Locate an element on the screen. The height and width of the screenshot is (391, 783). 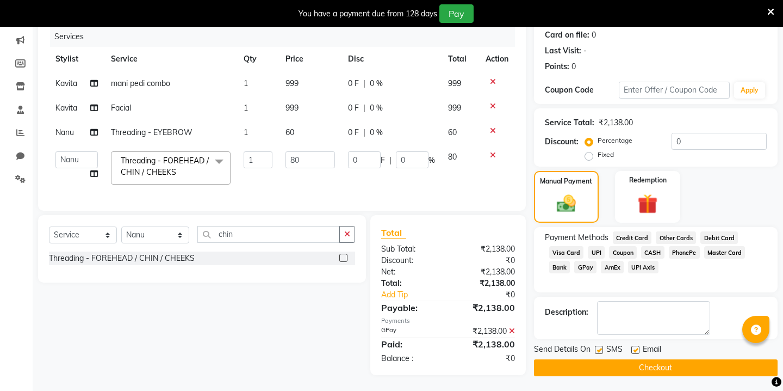
label: Fixed is located at coordinates (606, 154).